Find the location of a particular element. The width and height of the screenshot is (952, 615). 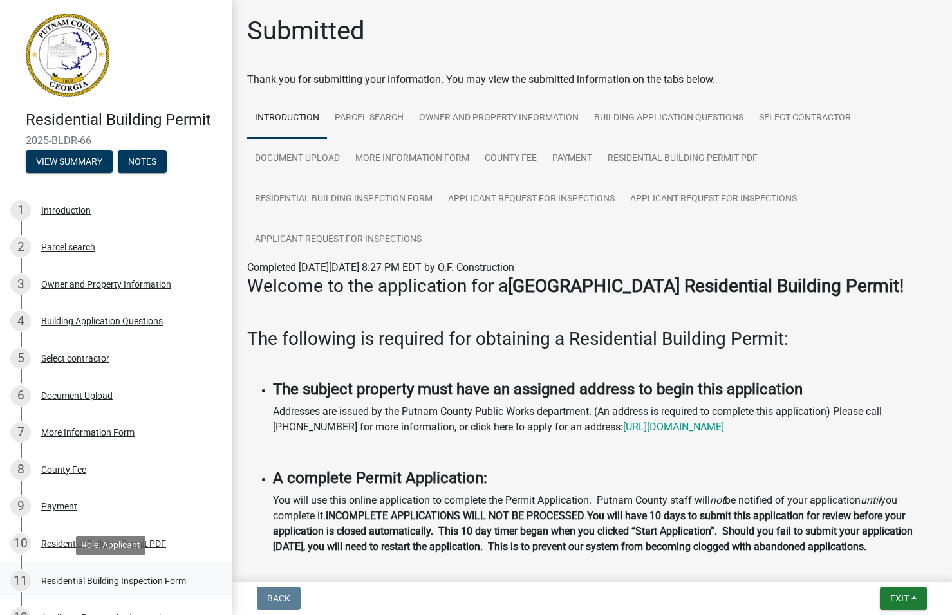

a: Payment is located at coordinates (572, 159).